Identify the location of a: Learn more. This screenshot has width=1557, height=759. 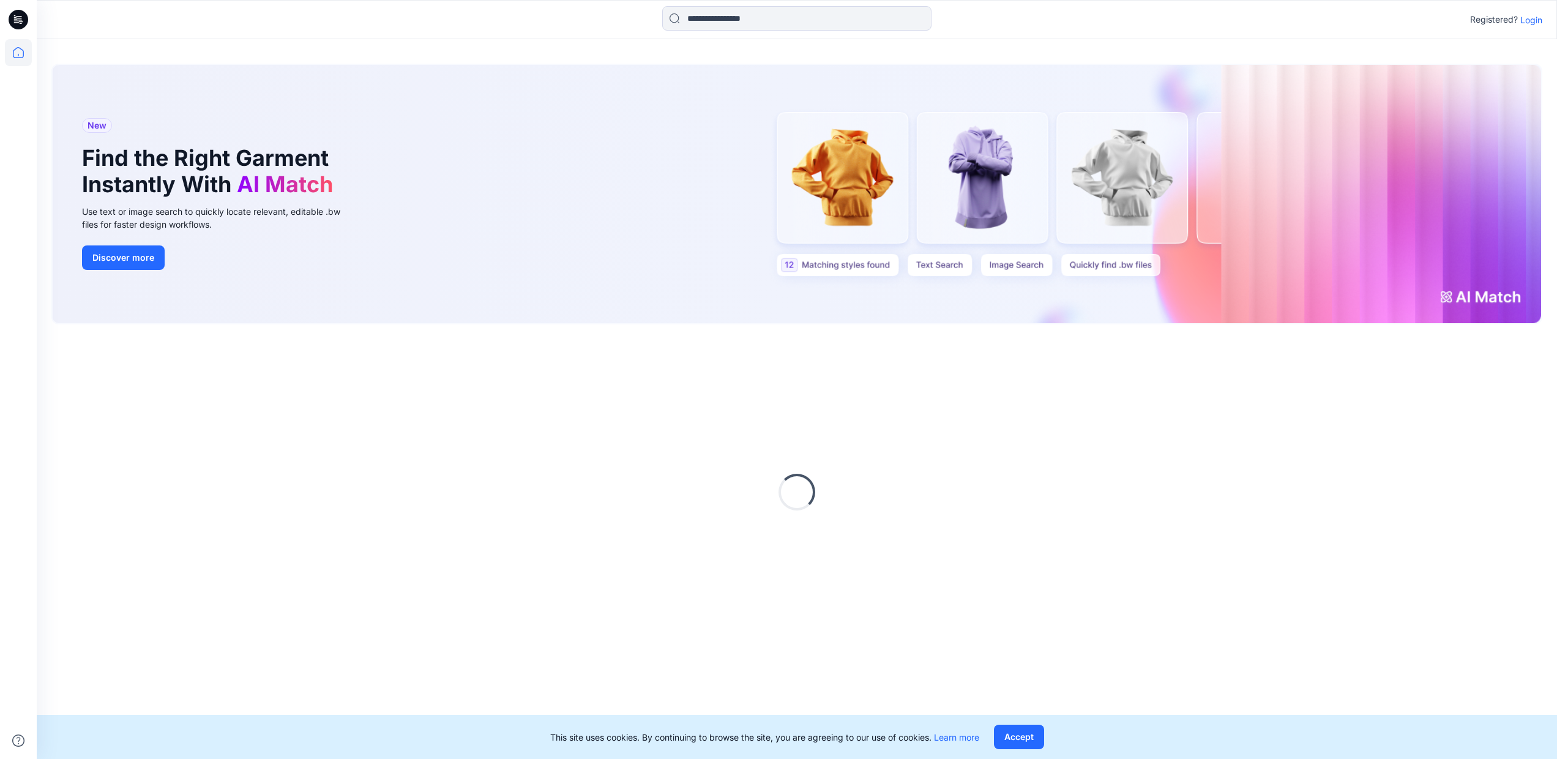
(957, 737).